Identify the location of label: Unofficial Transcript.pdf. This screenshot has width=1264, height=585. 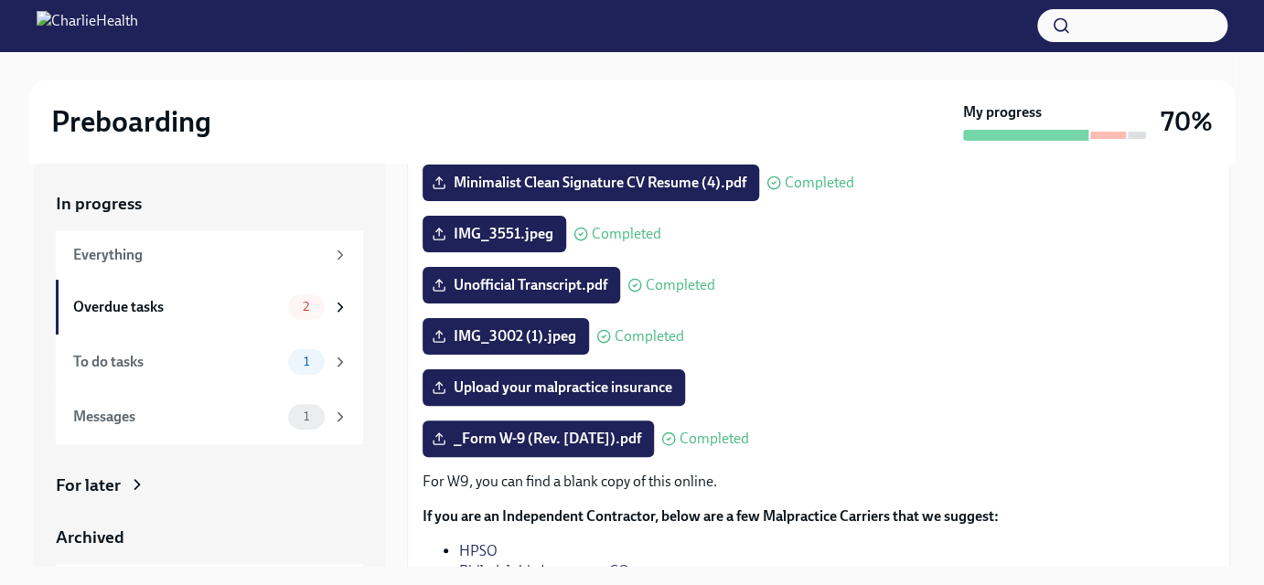
(521, 285).